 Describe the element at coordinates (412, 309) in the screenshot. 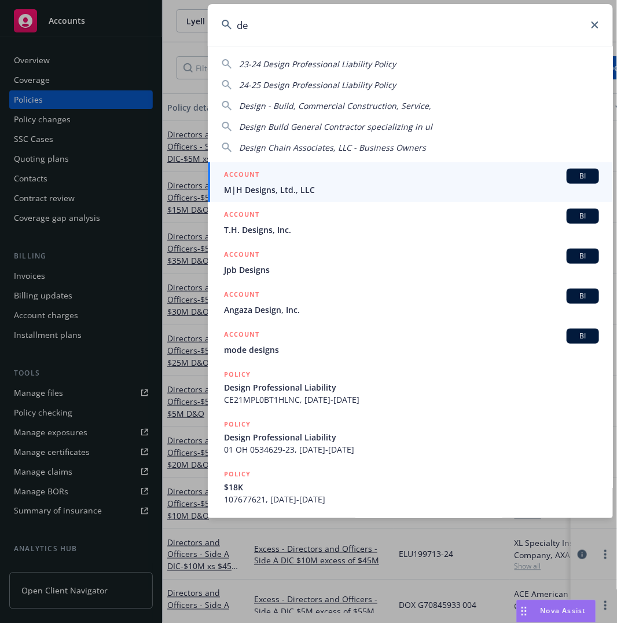

I see `span: Angaza Design, Inc.` at that location.